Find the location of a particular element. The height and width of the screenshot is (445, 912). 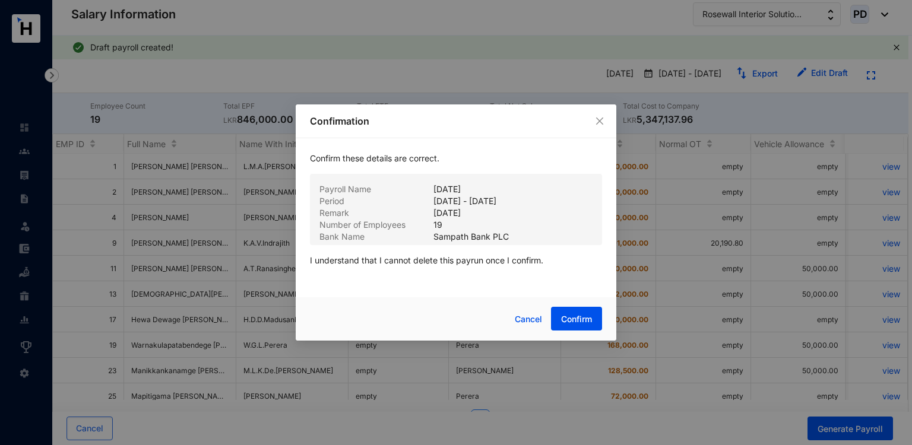

p: I understand that I cannot delete this payrun once I confirm. is located at coordinates (456, 261).